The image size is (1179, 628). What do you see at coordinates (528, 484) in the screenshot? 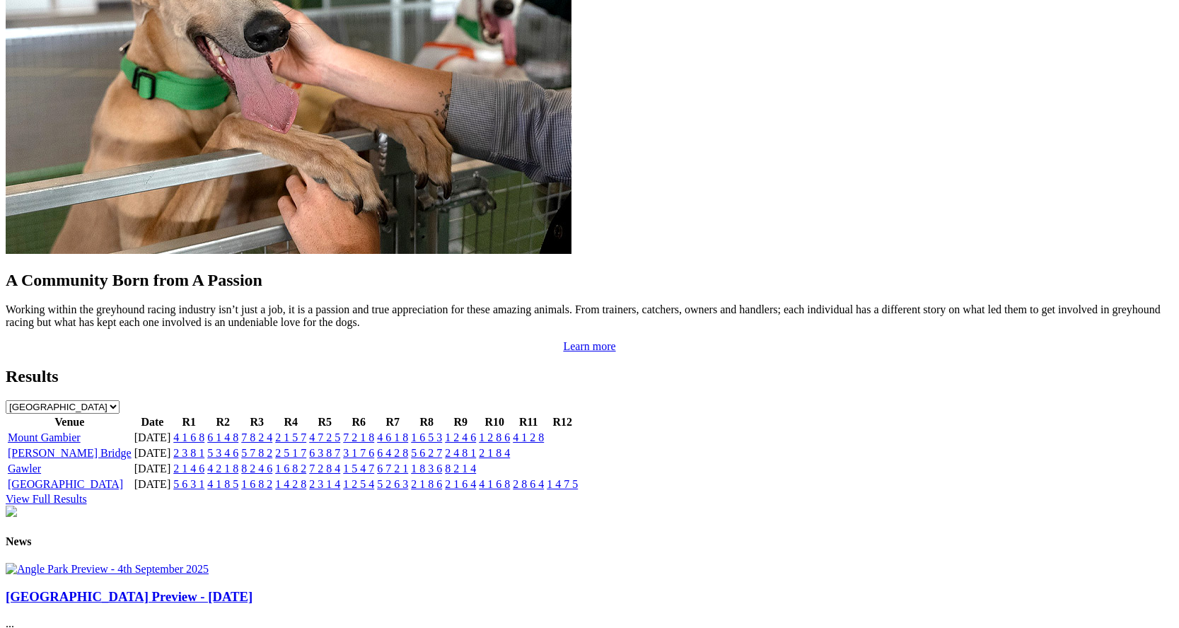
I see `a: 2 8 6 4` at bounding box center [528, 484].